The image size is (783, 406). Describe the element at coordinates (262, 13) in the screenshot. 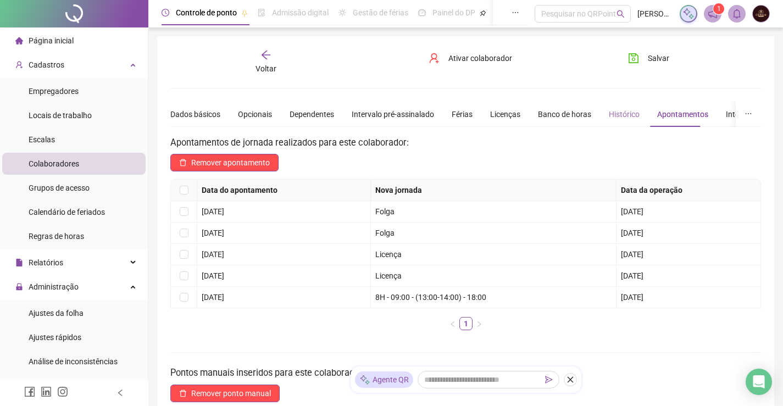

I see `span: file-done` at that location.